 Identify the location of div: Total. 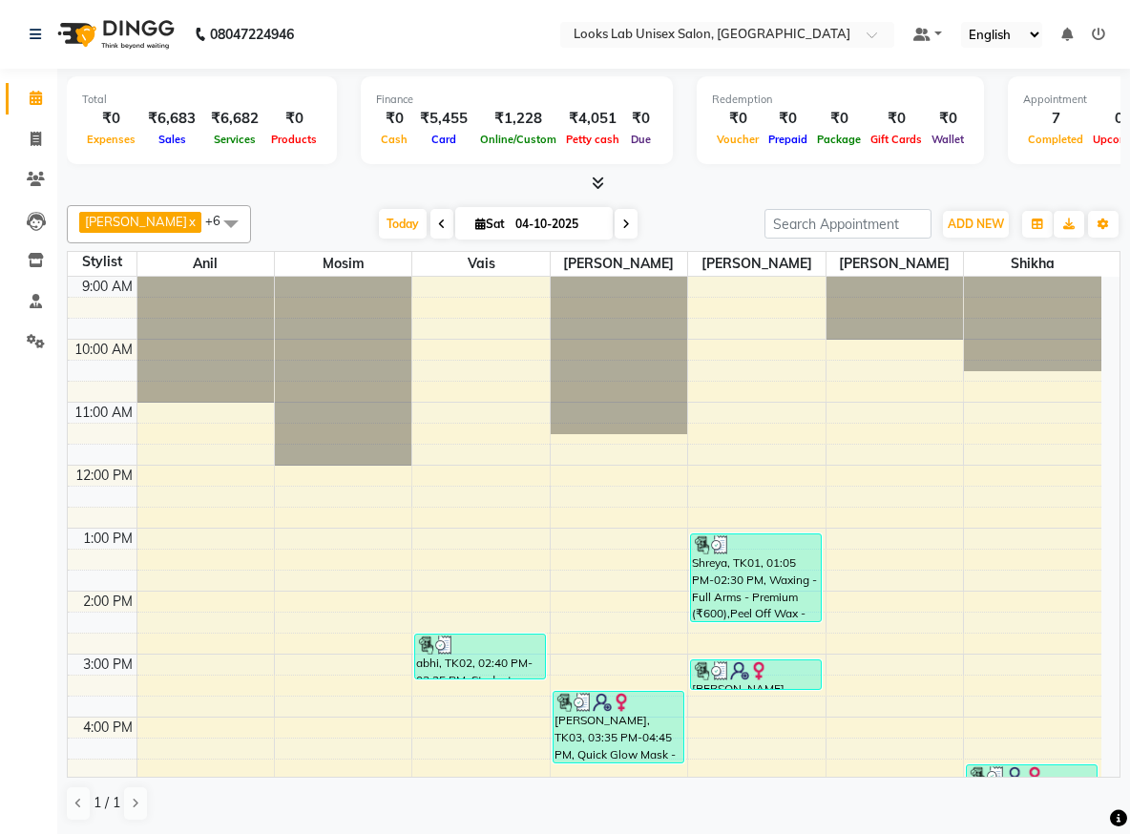
(201, 99).